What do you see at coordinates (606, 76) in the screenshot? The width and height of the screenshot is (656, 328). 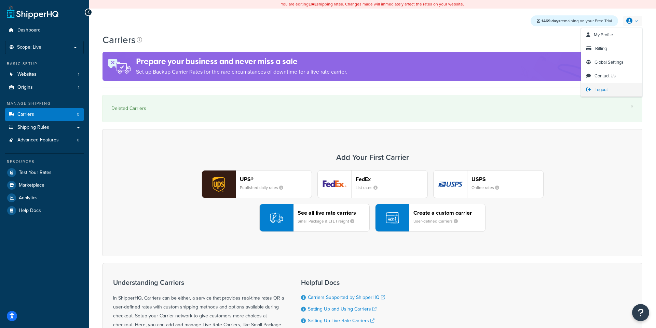 I see `span: Contact Us` at bounding box center [606, 76].